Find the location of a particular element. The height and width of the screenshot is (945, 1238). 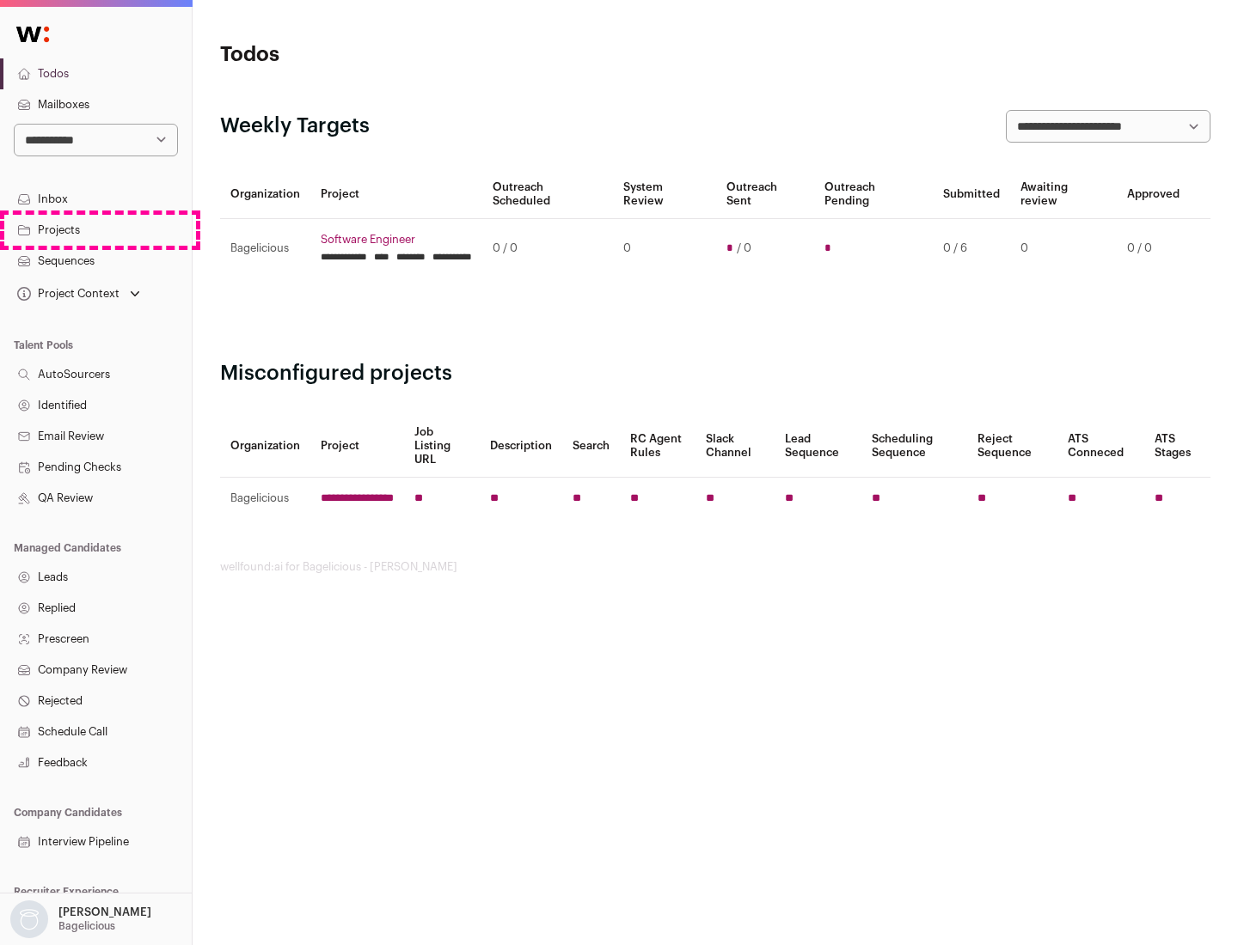

th: RC Agent Rules is located at coordinates (657, 446).